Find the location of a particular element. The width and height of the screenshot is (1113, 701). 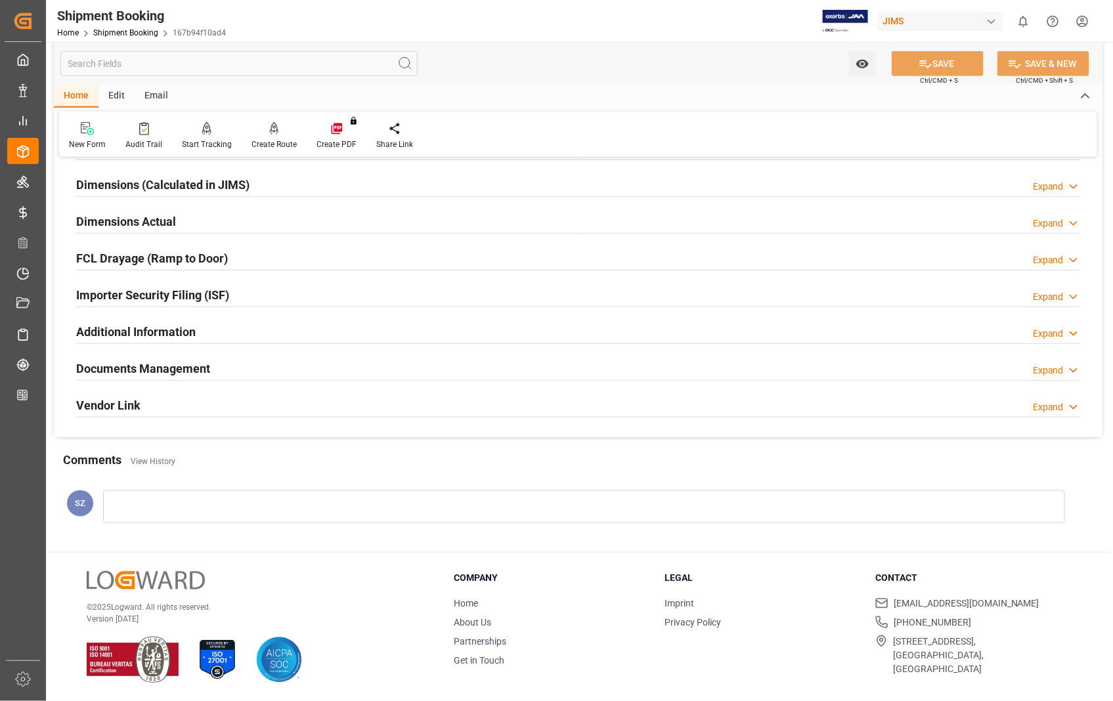

img: AICPA SOC is located at coordinates (279, 660).